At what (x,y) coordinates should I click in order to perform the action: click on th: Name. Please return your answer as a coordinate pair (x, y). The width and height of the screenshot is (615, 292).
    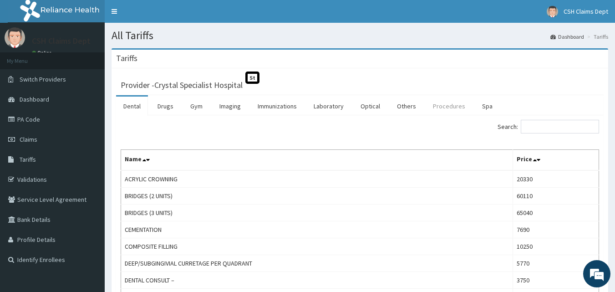
    Looking at the image, I should click on (317, 160).